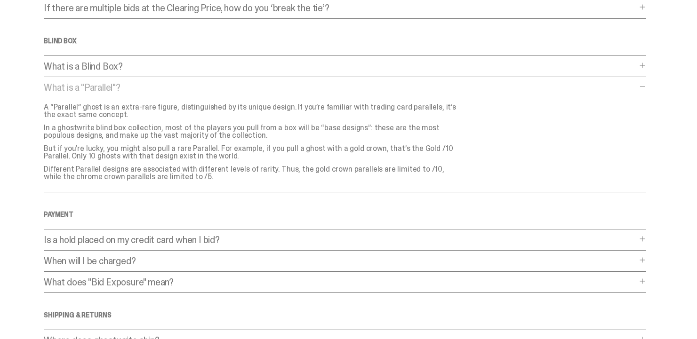 This screenshot has height=339, width=697. What do you see at coordinates (345, 41) in the screenshot?
I see `h4: Blind Box` at bounding box center [345, 41].